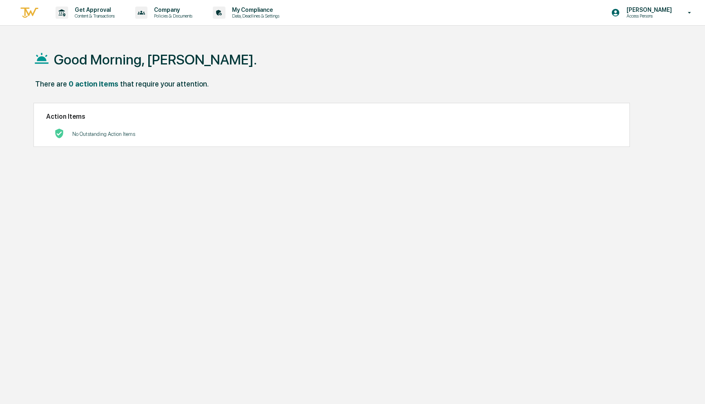 The image size is (705, 404). What do you see at coordinates (254, 10) in the screenshot?
I see `p: My Compliance` at bounding box center [254, 10].